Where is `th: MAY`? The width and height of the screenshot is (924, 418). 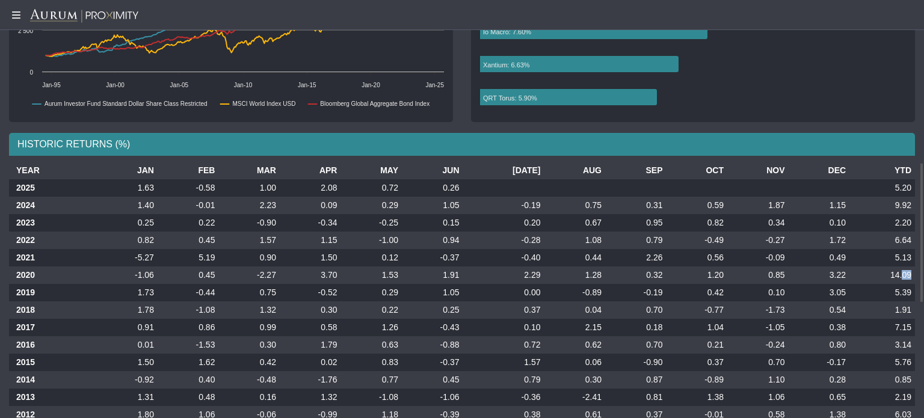 th: MAY is located at coordinates (371, 170).